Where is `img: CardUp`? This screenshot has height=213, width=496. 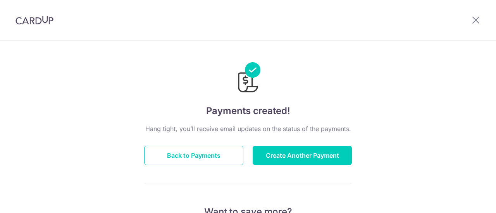 img: CardUp is located at coordinates (34, 20).